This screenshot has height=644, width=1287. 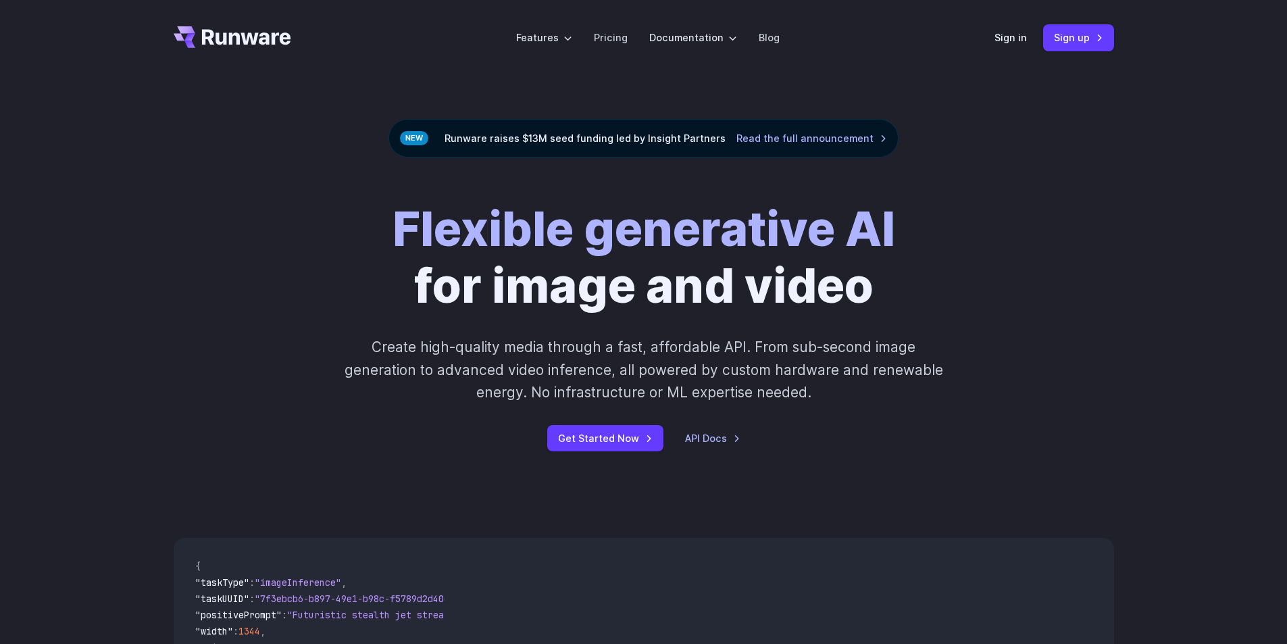 What do you see at coordinates (222, 598) in the screenshot?
I see `span: "taskUUID"` at bounding box center [222, 598].